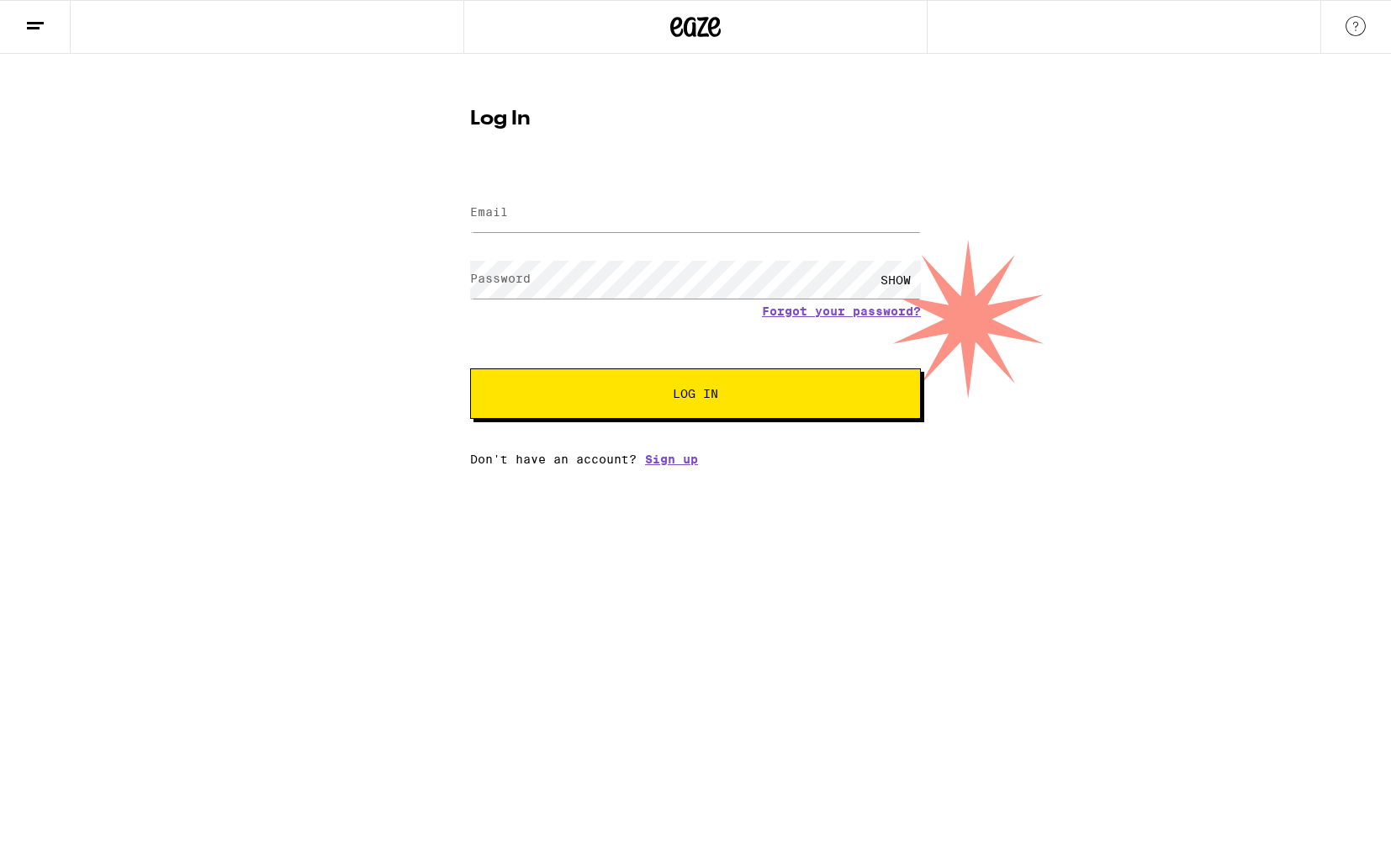 The image size is (1391, 868). What do you see at coordinates (695, 213) in the screenshot?
I see `input: Email` at bounding box center [695, 213].